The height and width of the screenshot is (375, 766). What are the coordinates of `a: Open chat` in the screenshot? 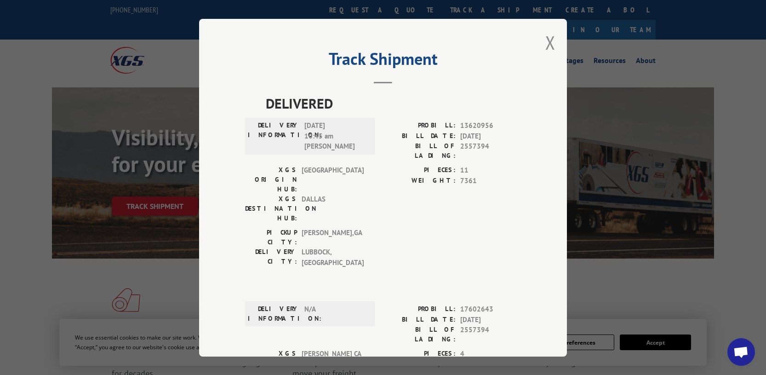 It's located at (741, 352).